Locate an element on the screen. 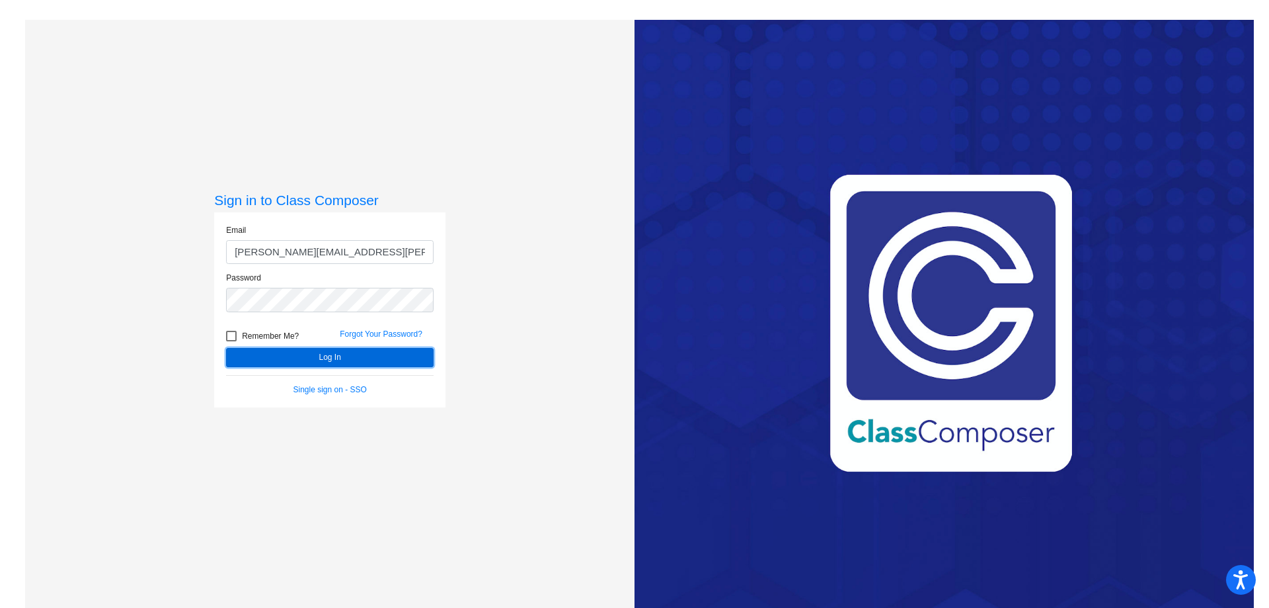 This screenshot has height=608, width=1269. label: Email is located at coordinates (236, 230).